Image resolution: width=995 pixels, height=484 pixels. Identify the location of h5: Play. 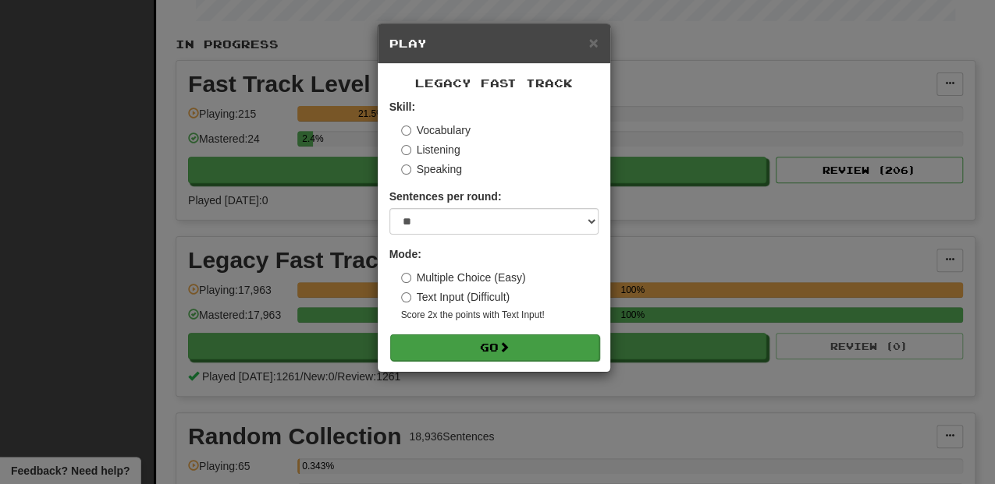
(494, 44).